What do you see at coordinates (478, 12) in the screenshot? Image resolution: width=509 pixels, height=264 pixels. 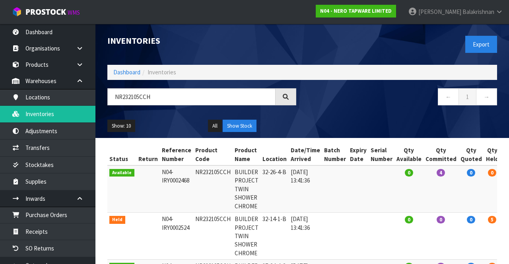 I see `span: Balakrishnan` at bounding box center [478, 12].